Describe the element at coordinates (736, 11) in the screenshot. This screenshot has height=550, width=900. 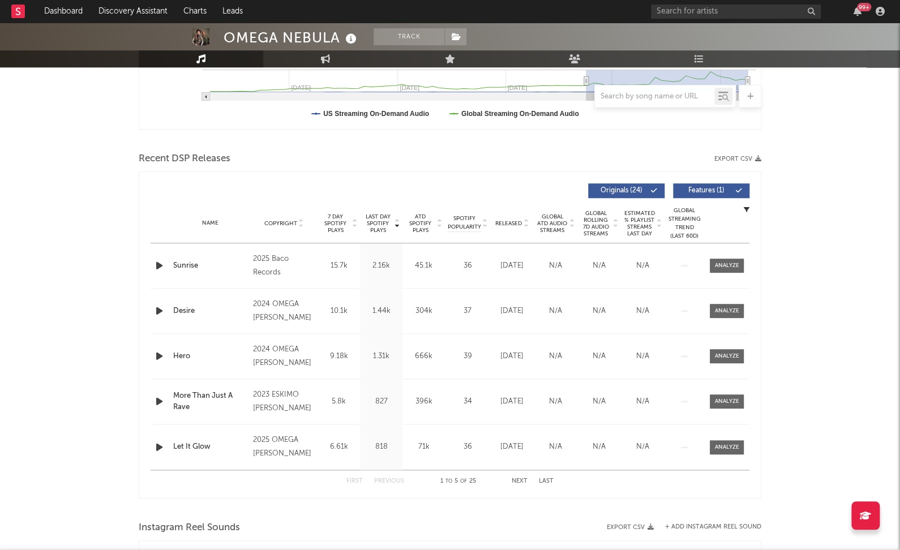
I see `input: Search for artists` at that location.